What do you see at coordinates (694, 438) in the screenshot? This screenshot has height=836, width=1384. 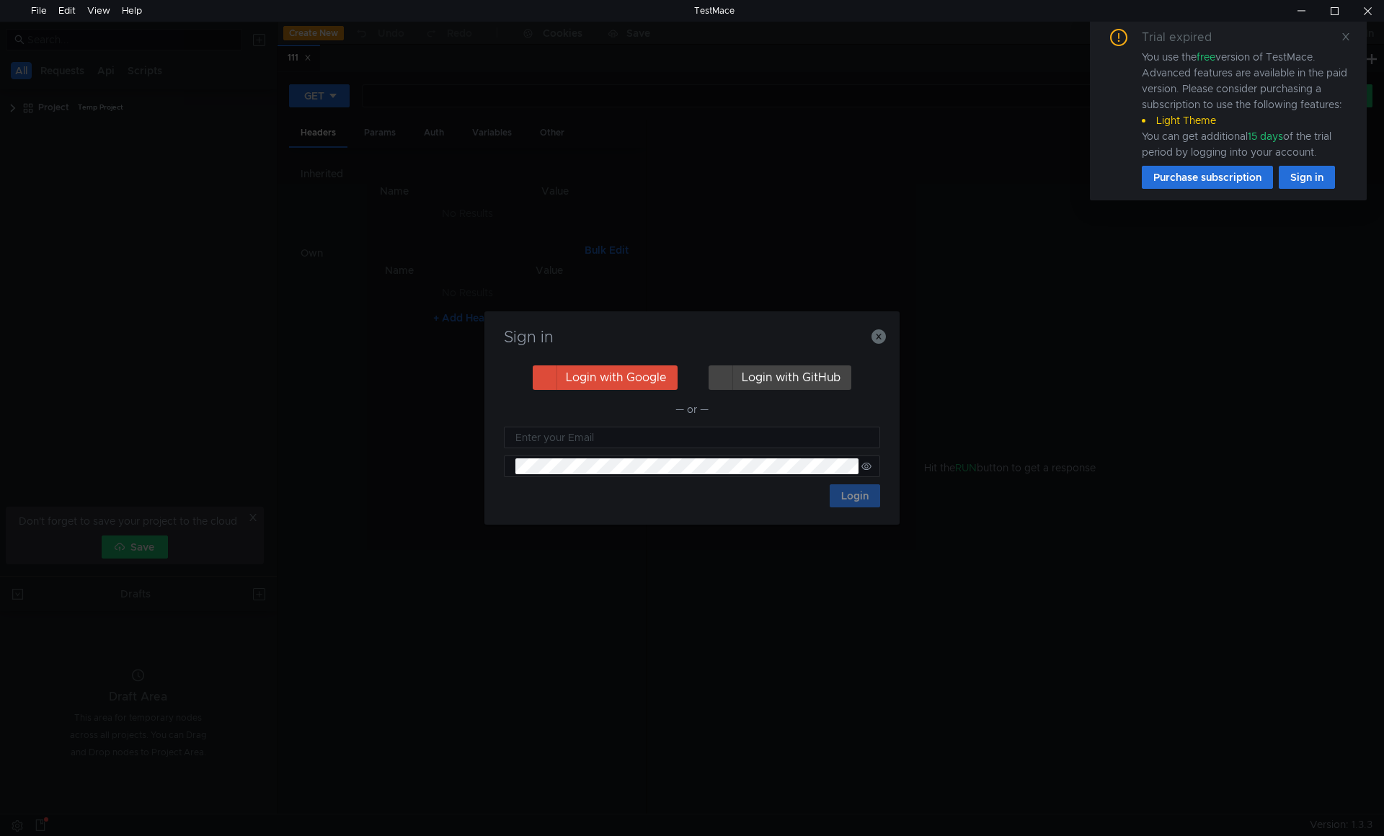 I see `input: Enter your Email` at bounding box center [694, 438].